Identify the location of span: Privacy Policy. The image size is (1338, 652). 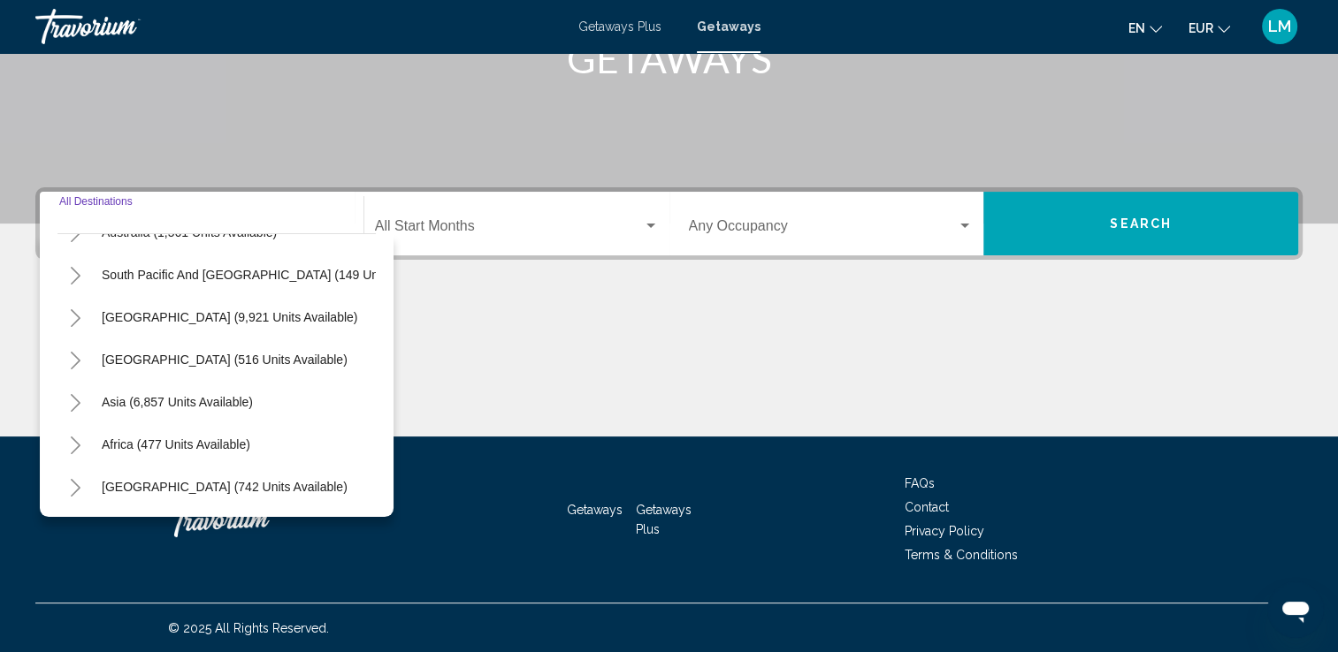
(944, 531).